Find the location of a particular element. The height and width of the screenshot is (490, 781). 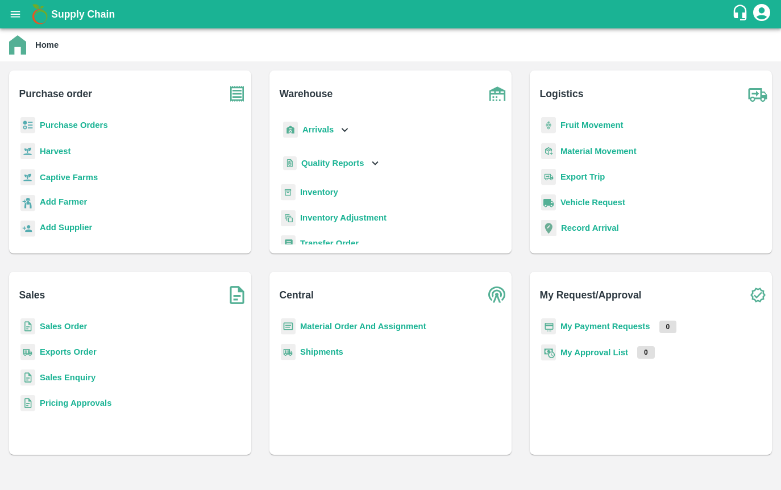

b: Shipments is located at coordinates (322, 352).